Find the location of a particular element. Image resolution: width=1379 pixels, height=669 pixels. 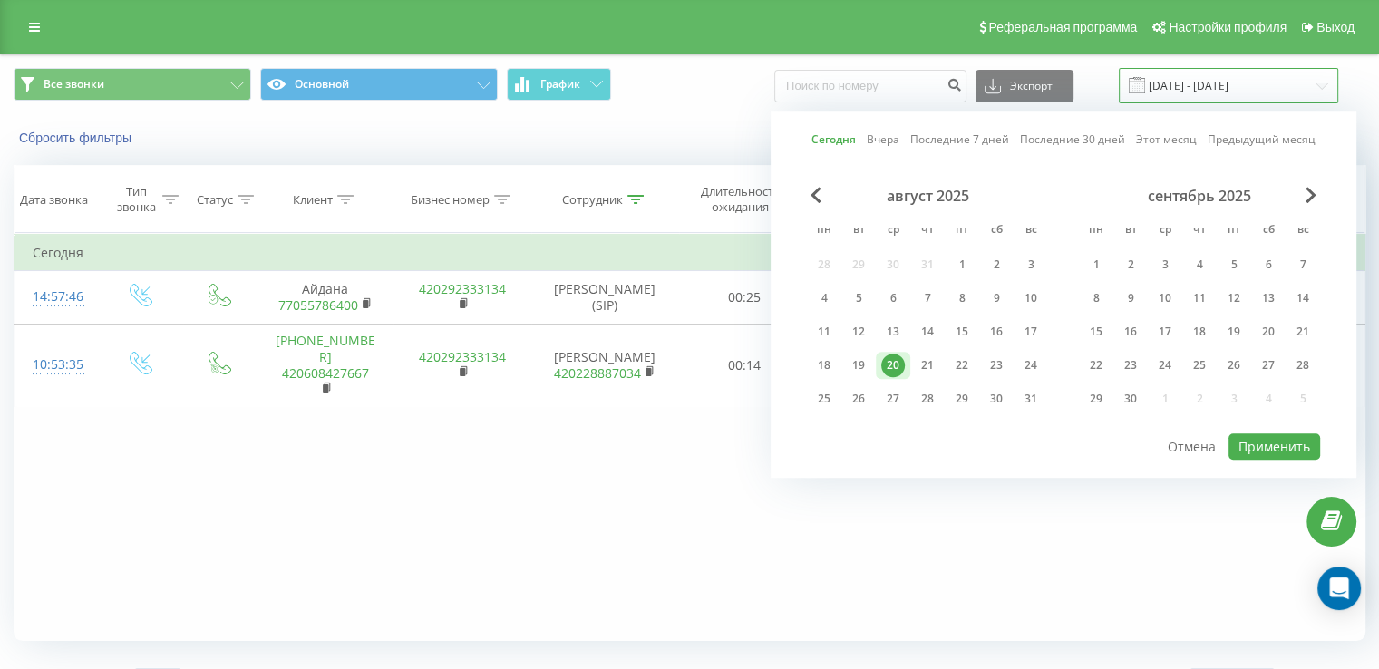

div: пн 1 сент. 2025 г. is located at coordinates (1096, 265).